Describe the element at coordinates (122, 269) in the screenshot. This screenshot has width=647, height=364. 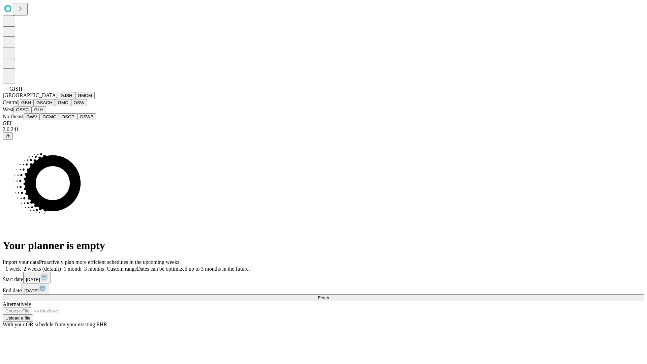
I see `span: Custom range` at that location.